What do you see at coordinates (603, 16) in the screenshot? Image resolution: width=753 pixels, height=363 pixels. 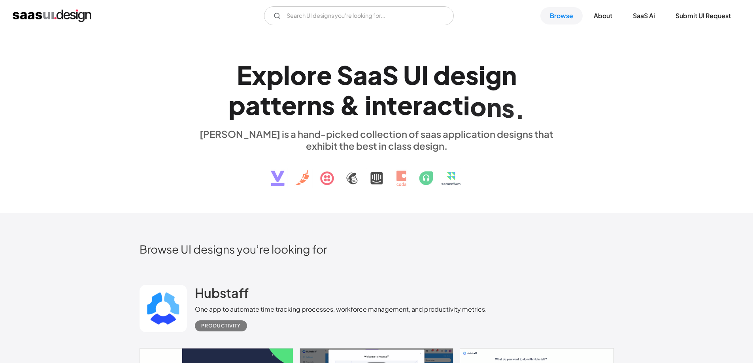 I see `a: About` at bounding box center [603, 16].